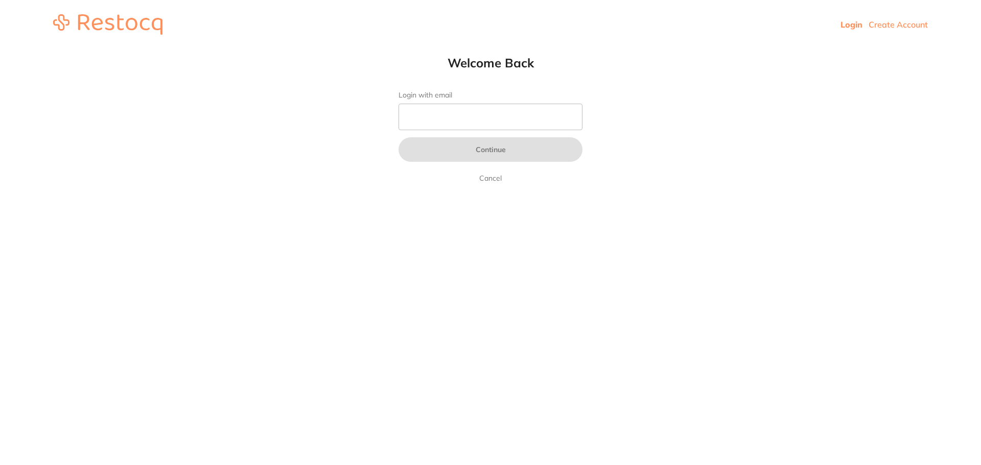  I want to click on a: Create Account, so click(898, 25).